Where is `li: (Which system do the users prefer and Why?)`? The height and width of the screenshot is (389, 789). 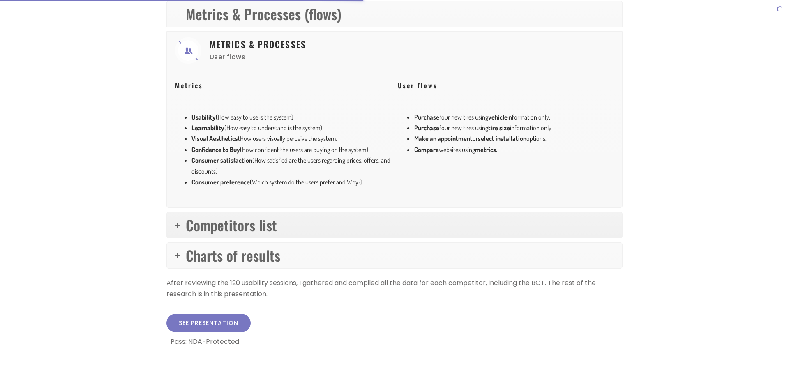 li: (Which system do the users prefer and Why?) is located at coordinates (291, 182).